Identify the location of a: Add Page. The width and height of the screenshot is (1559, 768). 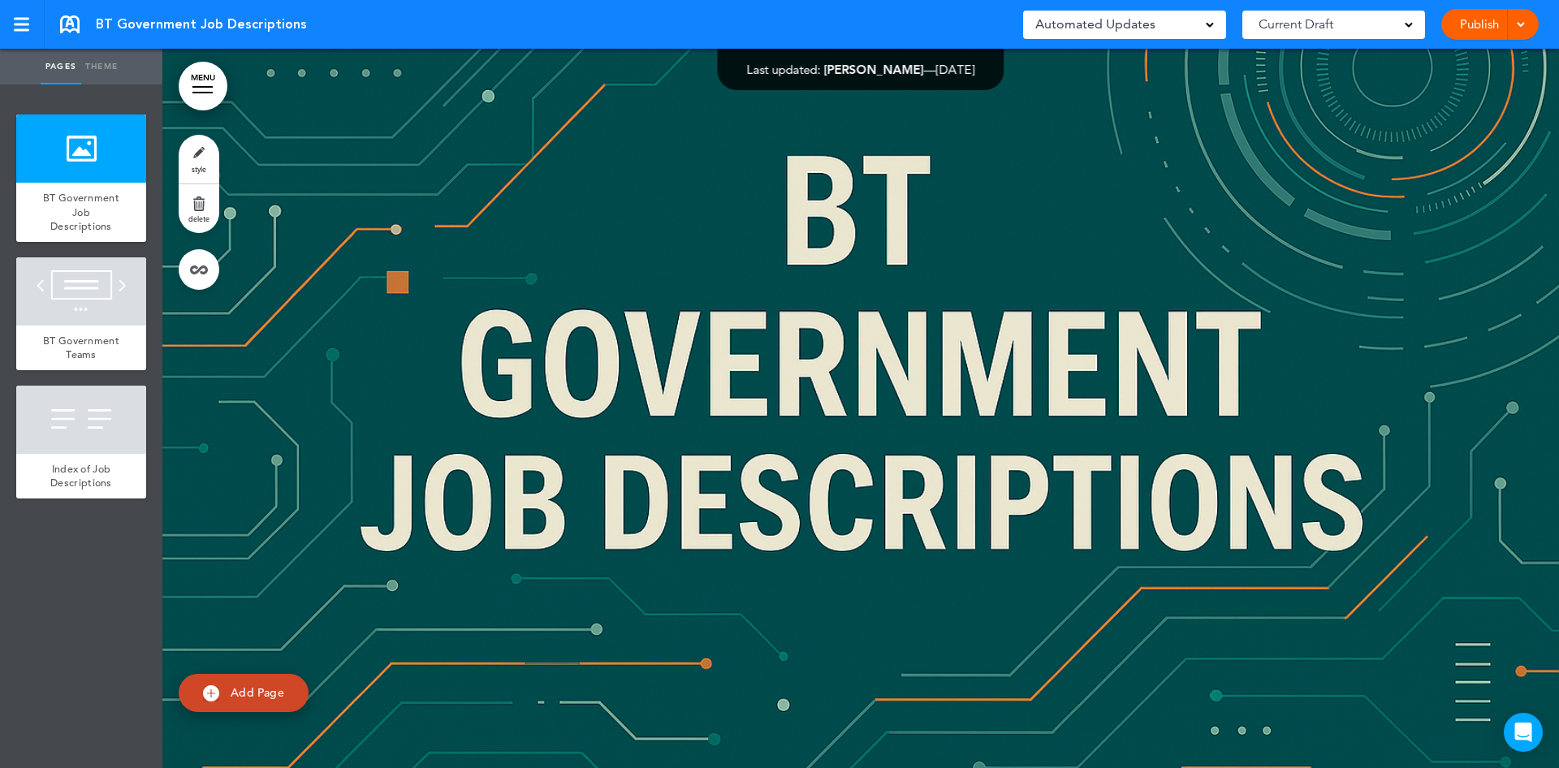
(244, 693).